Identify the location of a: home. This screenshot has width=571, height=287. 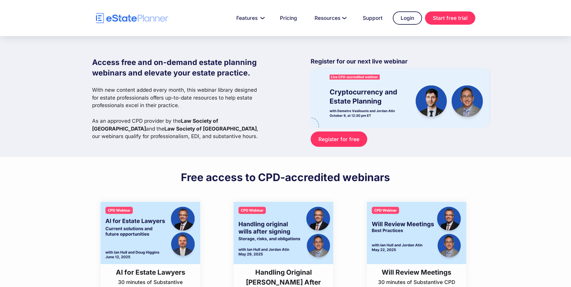
(132, 18).